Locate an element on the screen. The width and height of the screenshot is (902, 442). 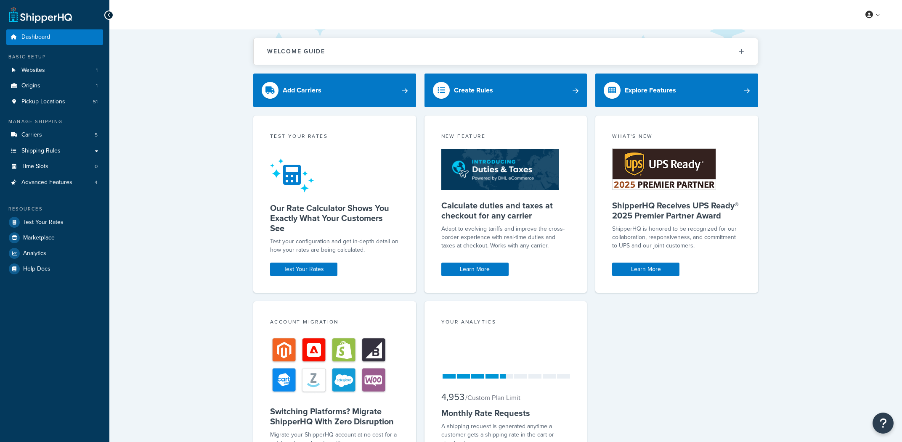
span: 4 is located at coordinates (96, 182).